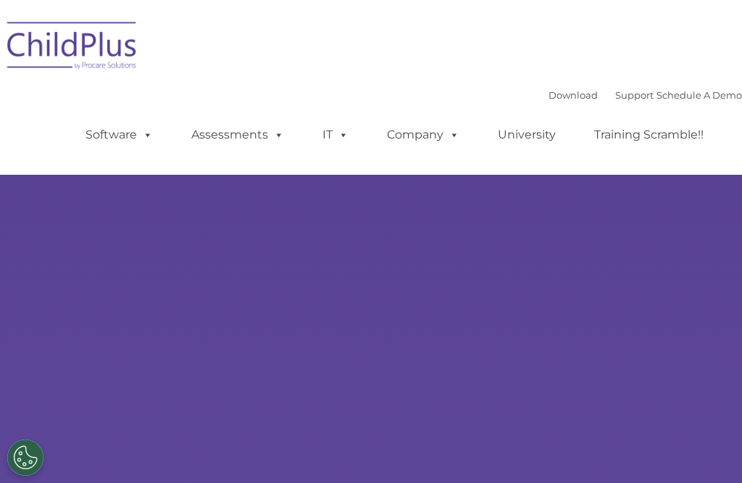  I want to click on button: Cookies Settings, so click(25, 457).